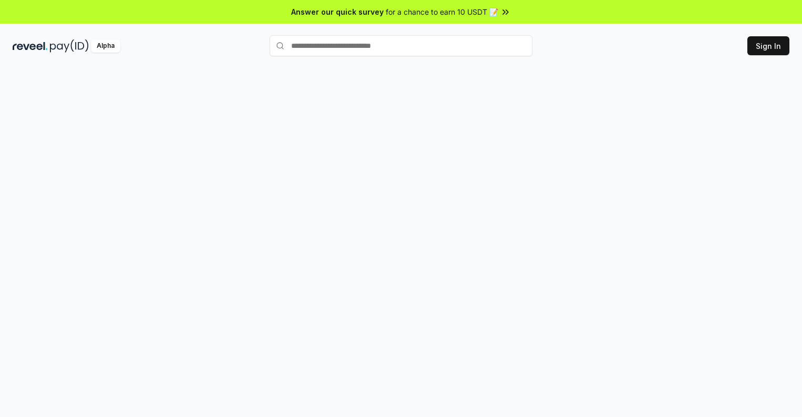 The height and width of the screenshot is (417, 802). What do you see at coordinates (442, 12) in the screenshot?
I see `span: for a chance to earn 10 USDT 📝` at bounding box center [442, 12].